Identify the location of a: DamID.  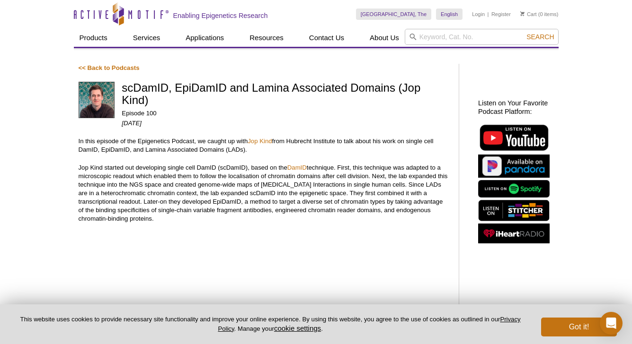
(297, 168).